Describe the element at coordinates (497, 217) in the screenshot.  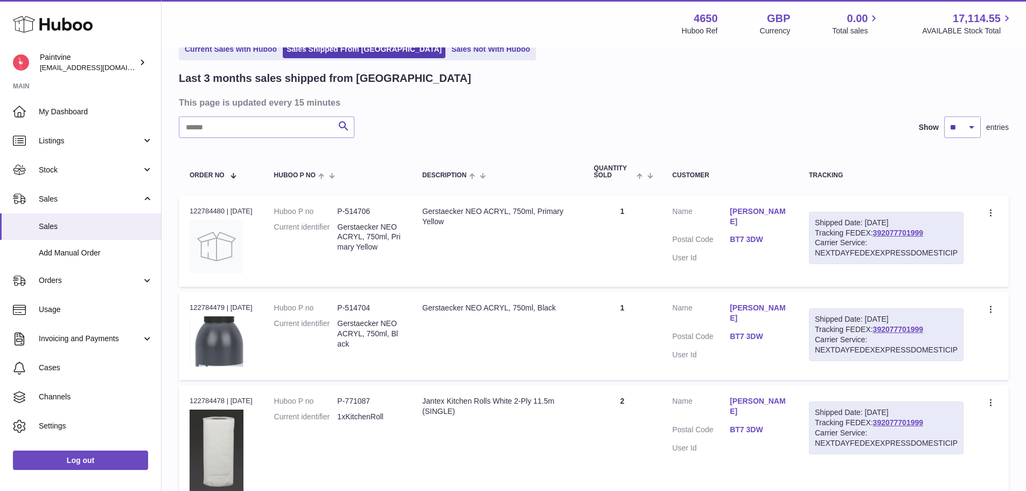
I see `div: Gerstaecker NEO ACRYL, 750ml, Primary Yellow` at that location.